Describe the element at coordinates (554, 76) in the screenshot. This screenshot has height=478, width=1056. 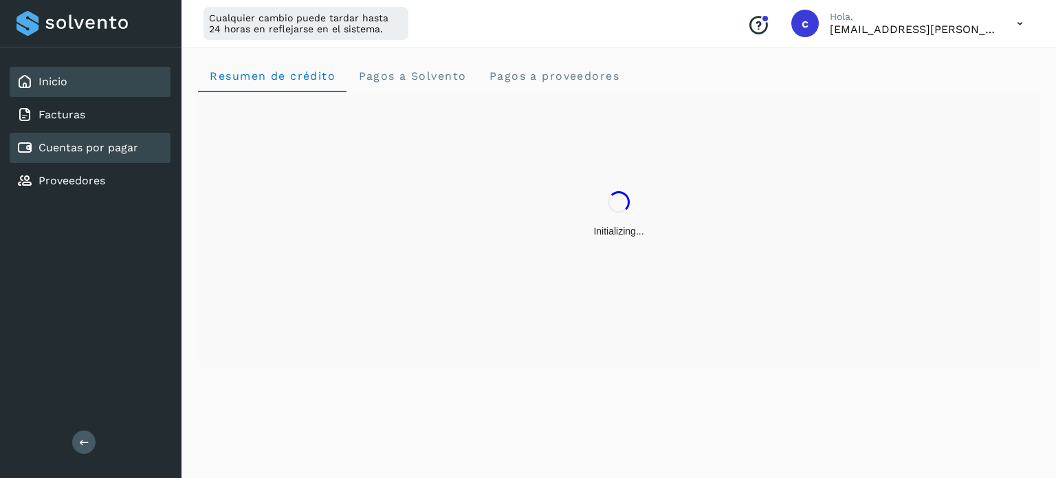
I see `span: Pagos a proveedores` at that location.